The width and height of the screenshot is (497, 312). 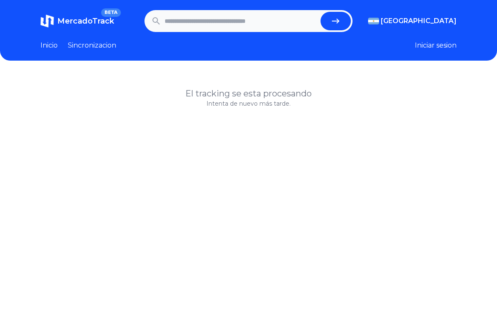 What do you see at coordinates (373, 21) in the screenshot?
I see `img: Argentina` at bounding box center [373, 21].